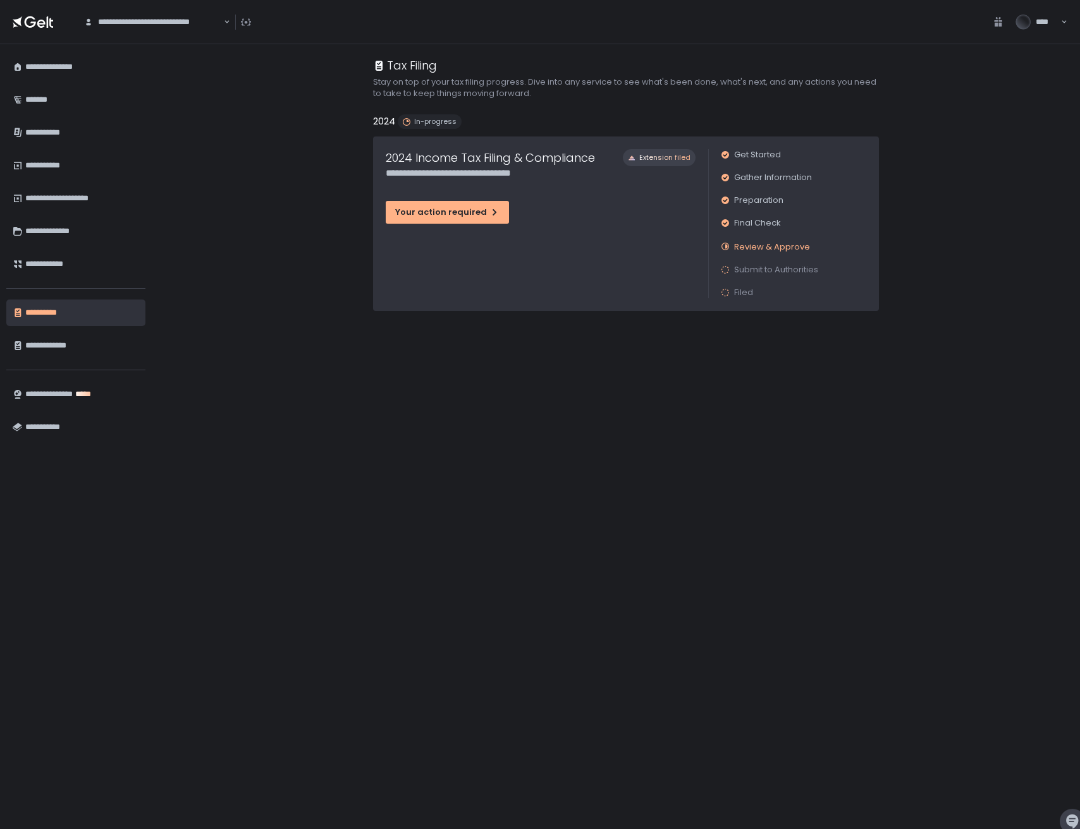 This screenshot has width=1080, height=829. Describe the element at coordinates (384, 121) in the screenshot. I see `h2: 2024` at that location.